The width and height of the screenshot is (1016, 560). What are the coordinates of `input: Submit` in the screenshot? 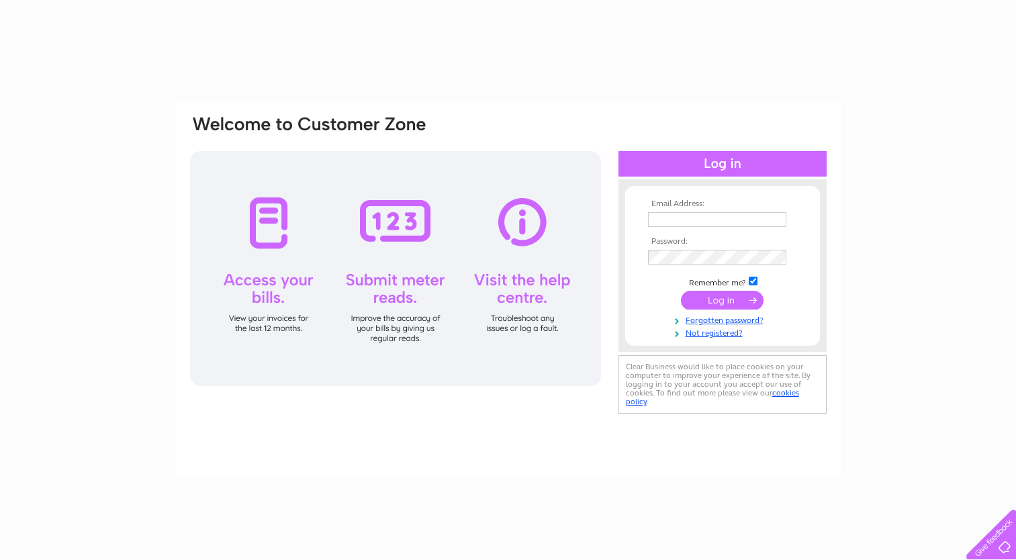 It's located at (722, 300).